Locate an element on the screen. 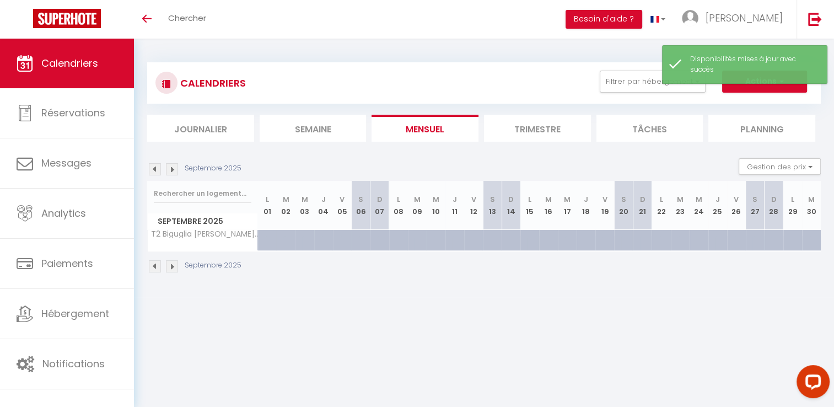  th: 26 is located at coordinates (736, 205).